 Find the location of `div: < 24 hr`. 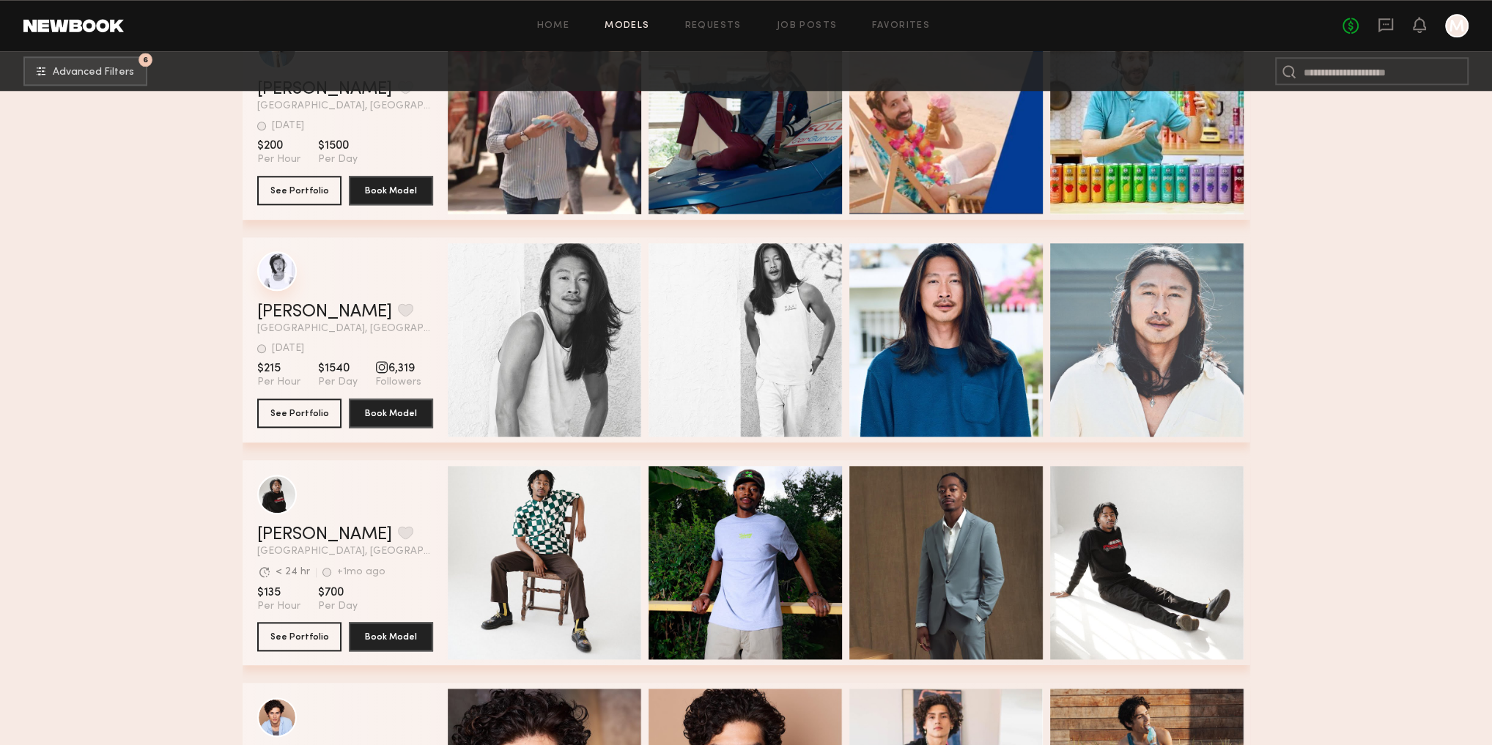

div: < 24 hr is located at coordinates (292, 572).